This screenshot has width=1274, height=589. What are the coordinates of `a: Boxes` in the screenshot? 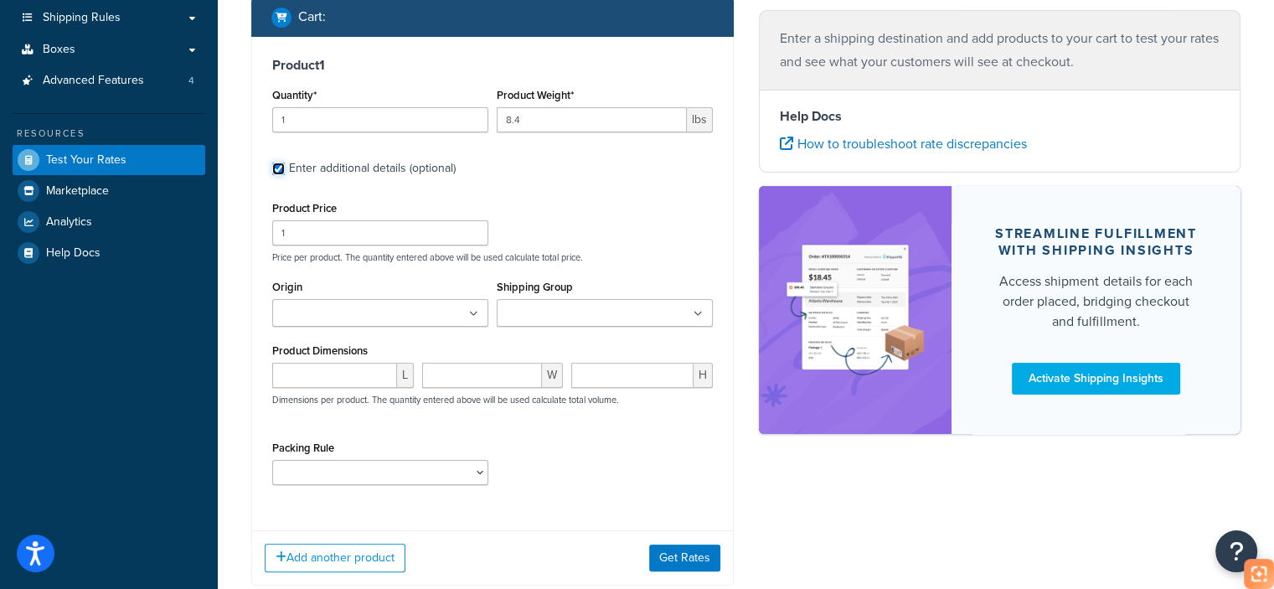 It's located at (109, 49).